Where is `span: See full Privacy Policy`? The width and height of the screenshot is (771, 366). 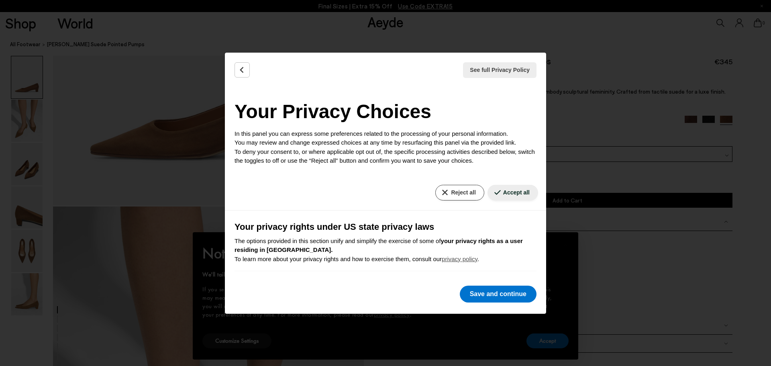
span: See full Privacy Policy is located at coordinates (500, 70).